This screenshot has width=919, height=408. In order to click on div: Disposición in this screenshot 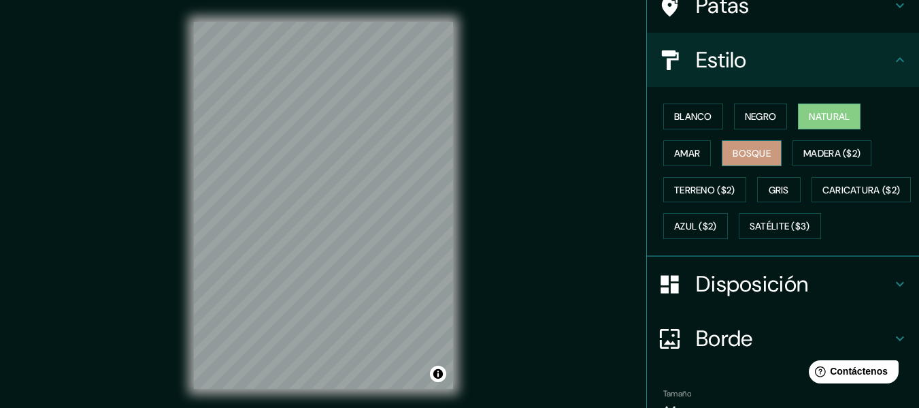, I will do `click(783, 284)`.